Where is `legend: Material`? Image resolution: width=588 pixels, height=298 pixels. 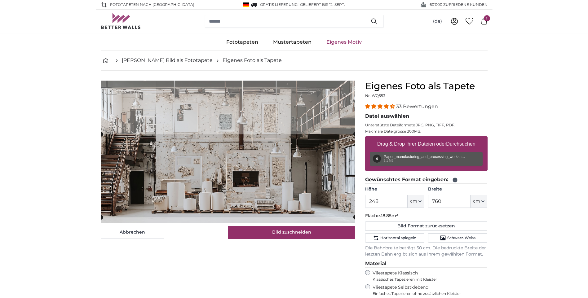 legend: Material is located at coordinates (426, 264).